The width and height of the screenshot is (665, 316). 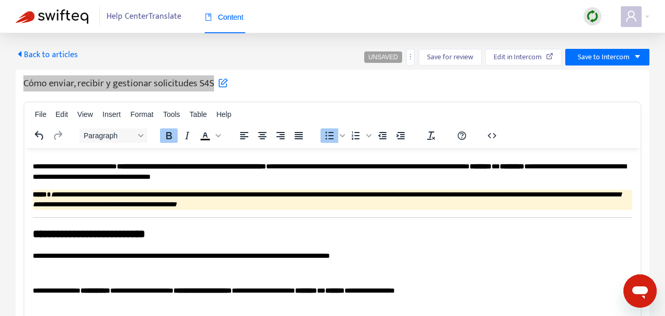 I want to click on span: more, so click(x=410, y=57).